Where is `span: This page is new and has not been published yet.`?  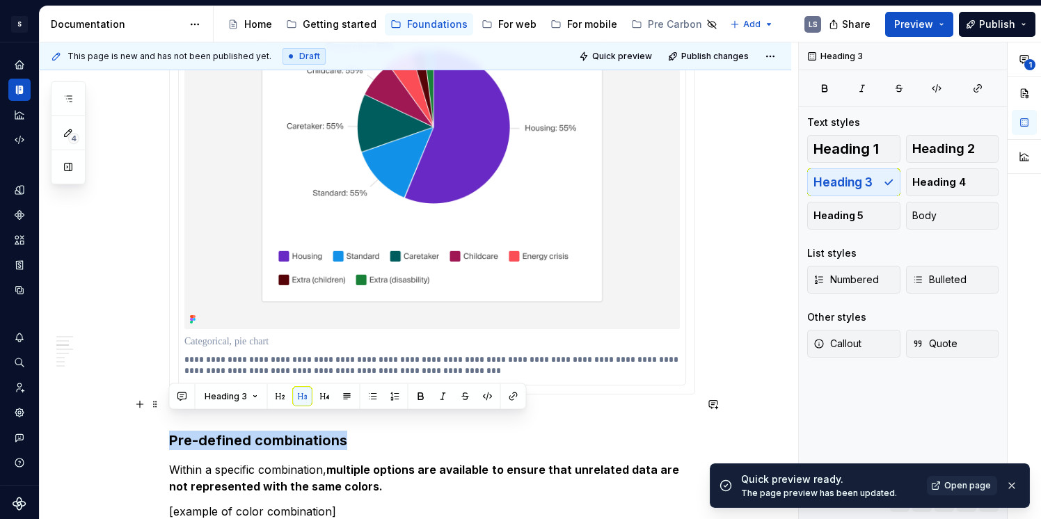 span: This page is new and has not been published yet. is located at coordinates (169, 56).